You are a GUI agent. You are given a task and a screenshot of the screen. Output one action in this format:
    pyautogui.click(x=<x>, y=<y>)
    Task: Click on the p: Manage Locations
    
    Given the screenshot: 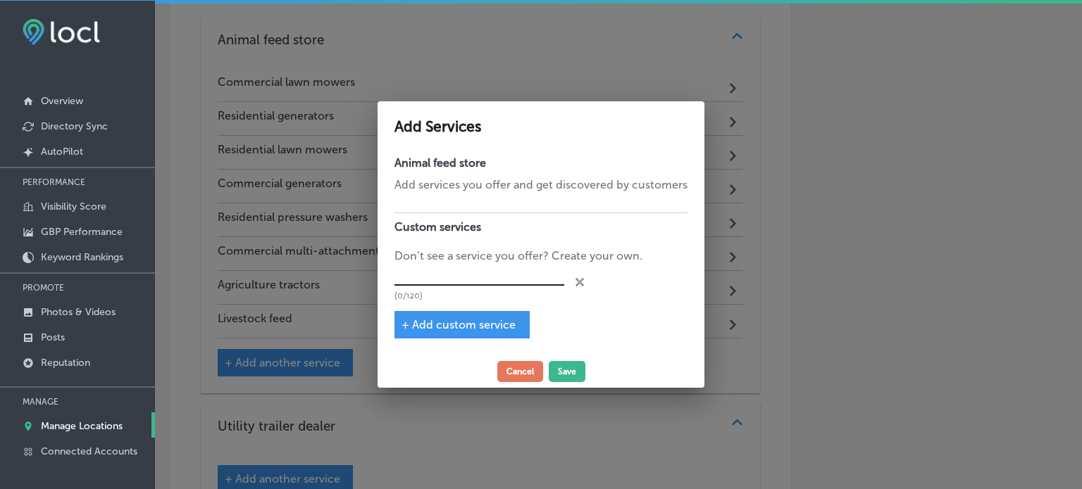 What is the action you would take?
    pyautogui.click(x=82, y=426)
    